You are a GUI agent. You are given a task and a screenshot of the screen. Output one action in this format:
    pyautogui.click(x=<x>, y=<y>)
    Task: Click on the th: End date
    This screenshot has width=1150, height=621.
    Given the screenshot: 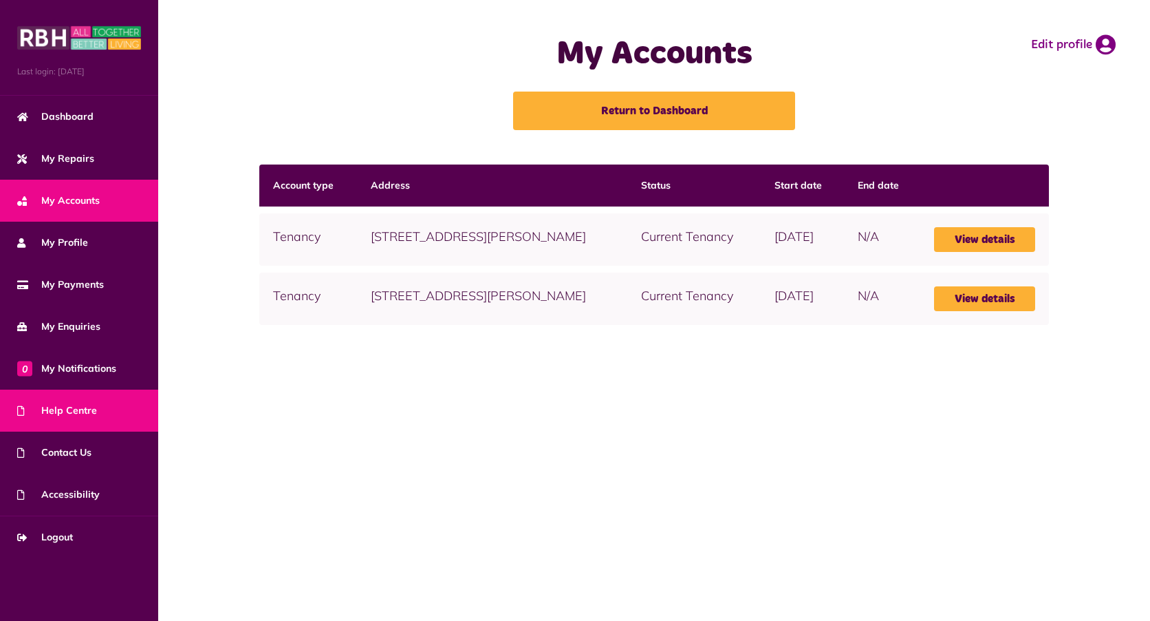 What is the action you would take?
    pyautogui.click(x=882, y=185)
    